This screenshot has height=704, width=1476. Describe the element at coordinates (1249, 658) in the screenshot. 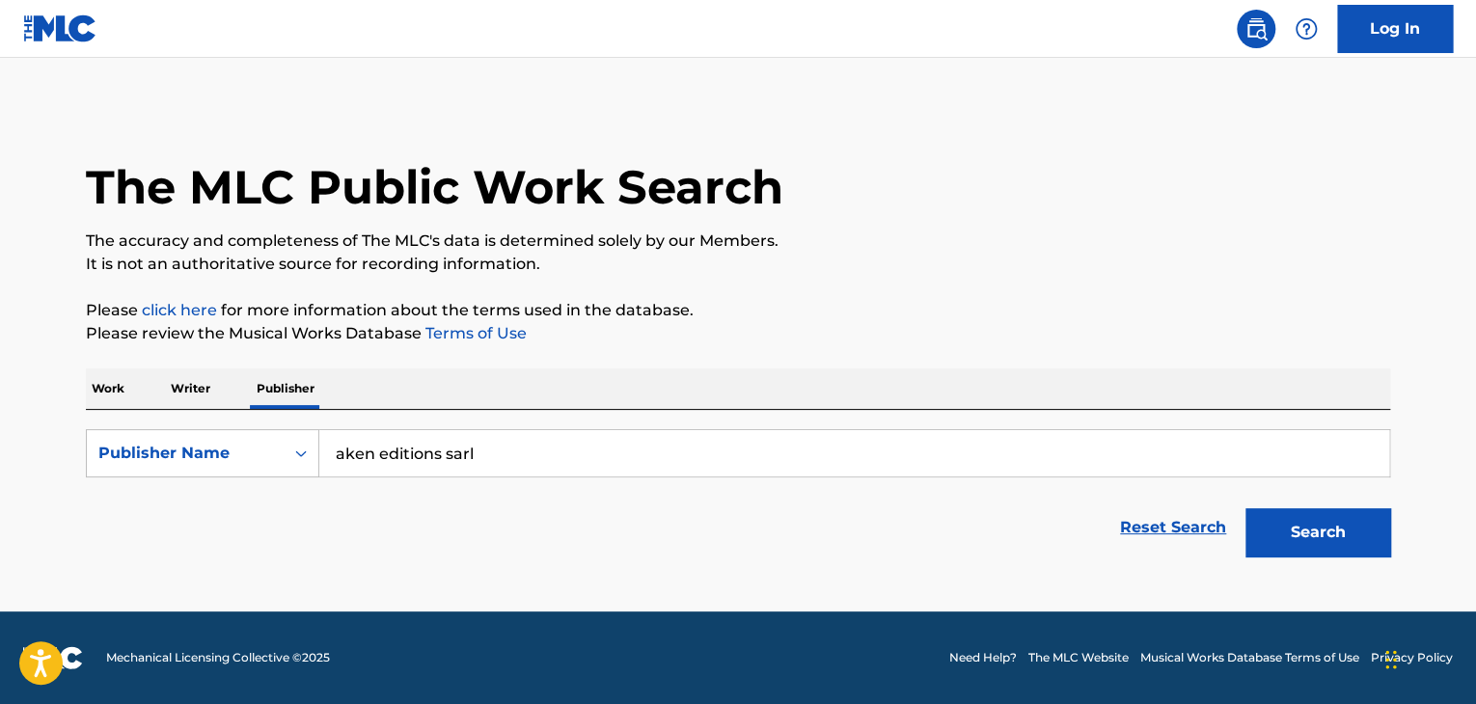

I see `a: Musical Works Database Terms of Use` at that location.